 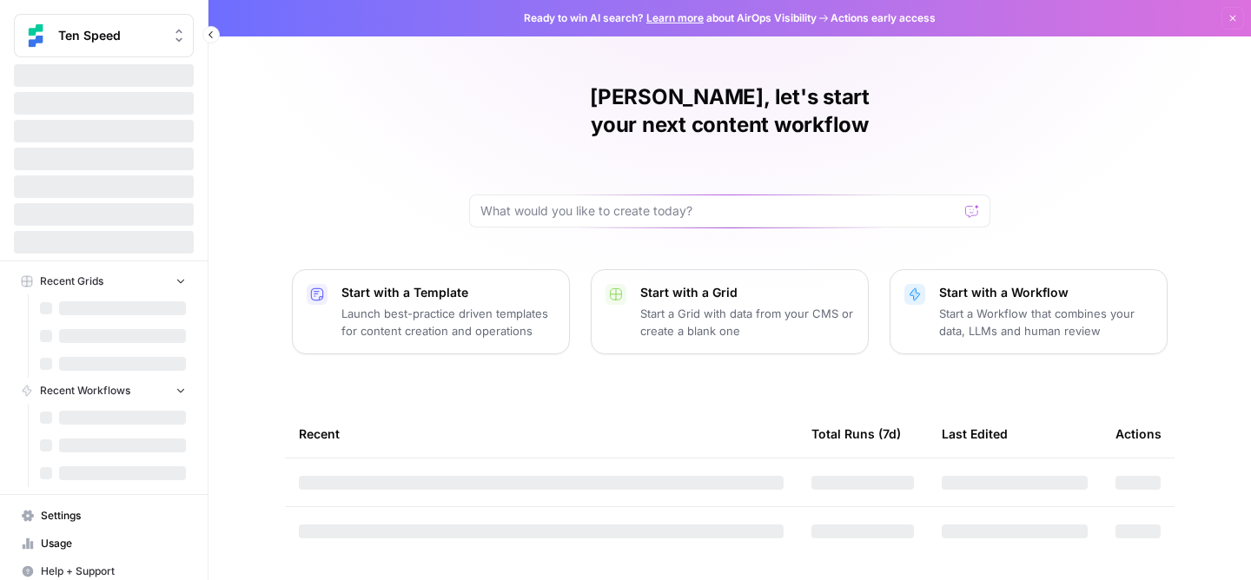 What do you see at coordinates (110, 36) in the screenshot?
I see `span: Ten Speed` at bounding box center [110, 36].